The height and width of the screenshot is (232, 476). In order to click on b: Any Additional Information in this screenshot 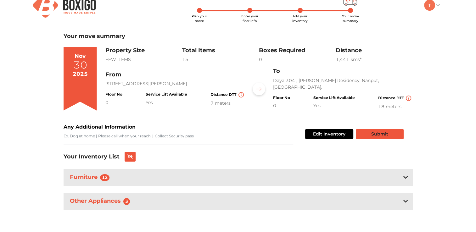, I will do `click(99, 127)`.